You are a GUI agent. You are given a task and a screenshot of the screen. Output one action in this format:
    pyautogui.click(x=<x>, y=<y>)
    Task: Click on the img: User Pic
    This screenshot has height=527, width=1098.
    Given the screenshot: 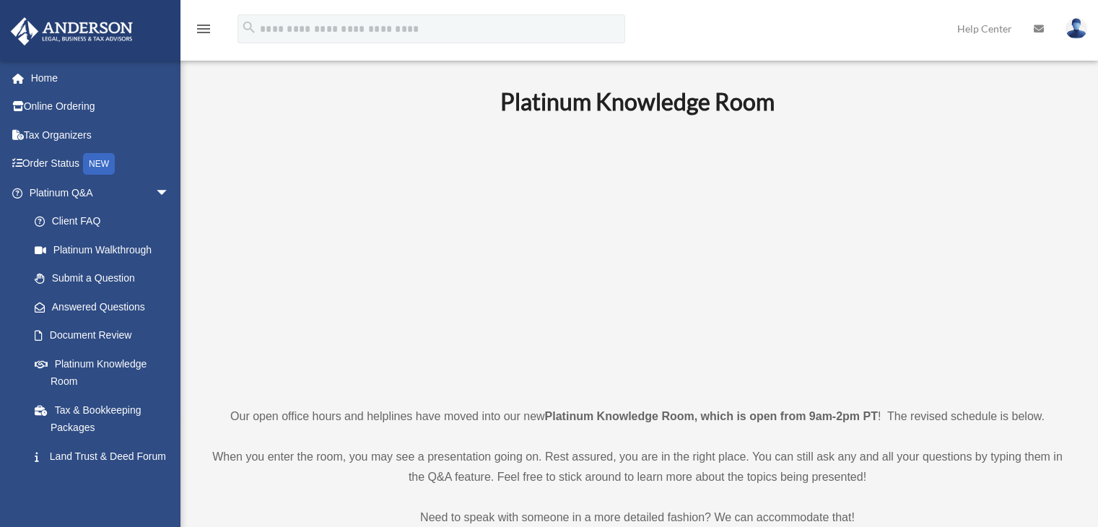 What is the action you would take?
    pyautogui.click(x=1077, y=28)
    